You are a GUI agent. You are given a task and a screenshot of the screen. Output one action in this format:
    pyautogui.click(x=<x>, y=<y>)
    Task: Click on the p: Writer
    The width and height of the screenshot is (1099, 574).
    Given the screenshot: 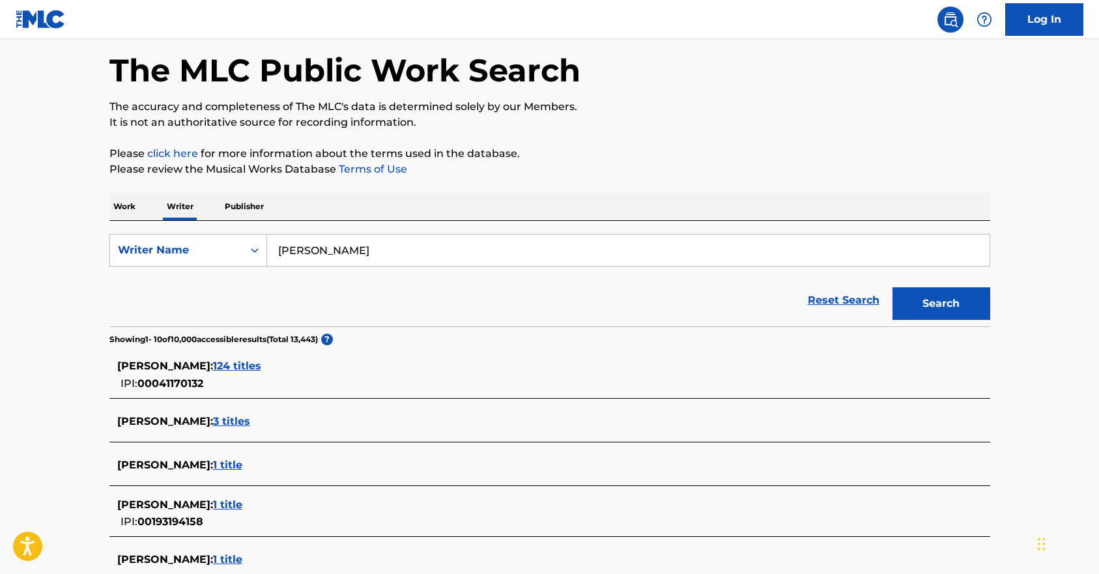 What is the action you would take?
    pyautogui.click(x=180, y=207)
    